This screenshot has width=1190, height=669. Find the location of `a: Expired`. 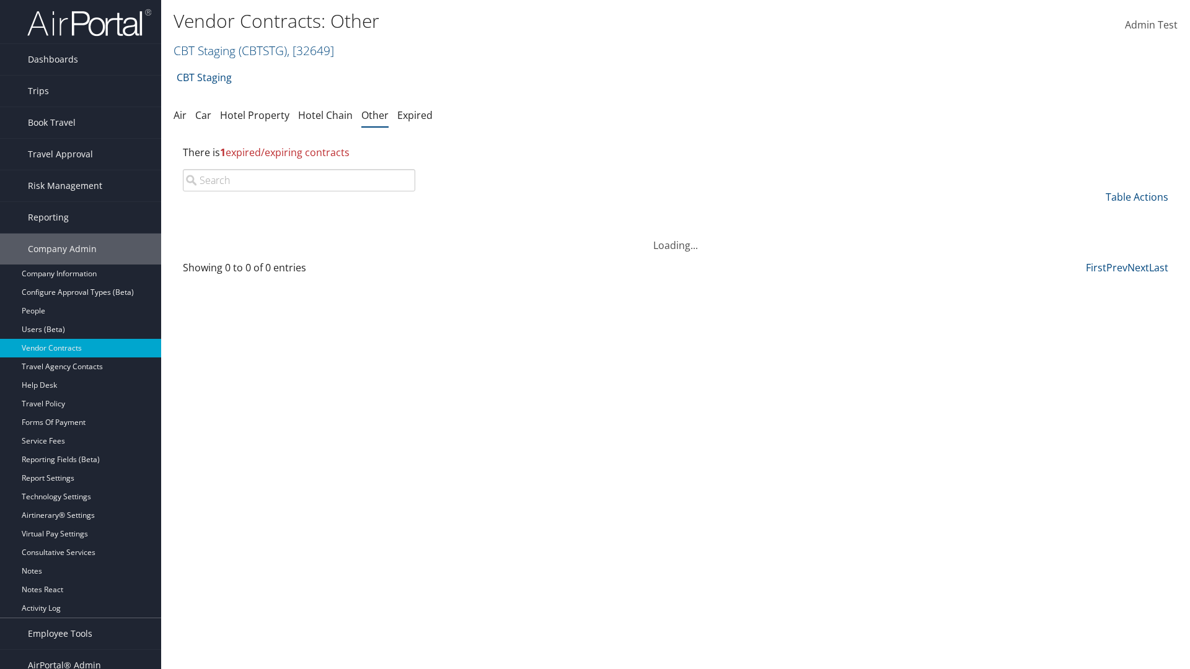

a: Expired is located at coordinates (415, 115).